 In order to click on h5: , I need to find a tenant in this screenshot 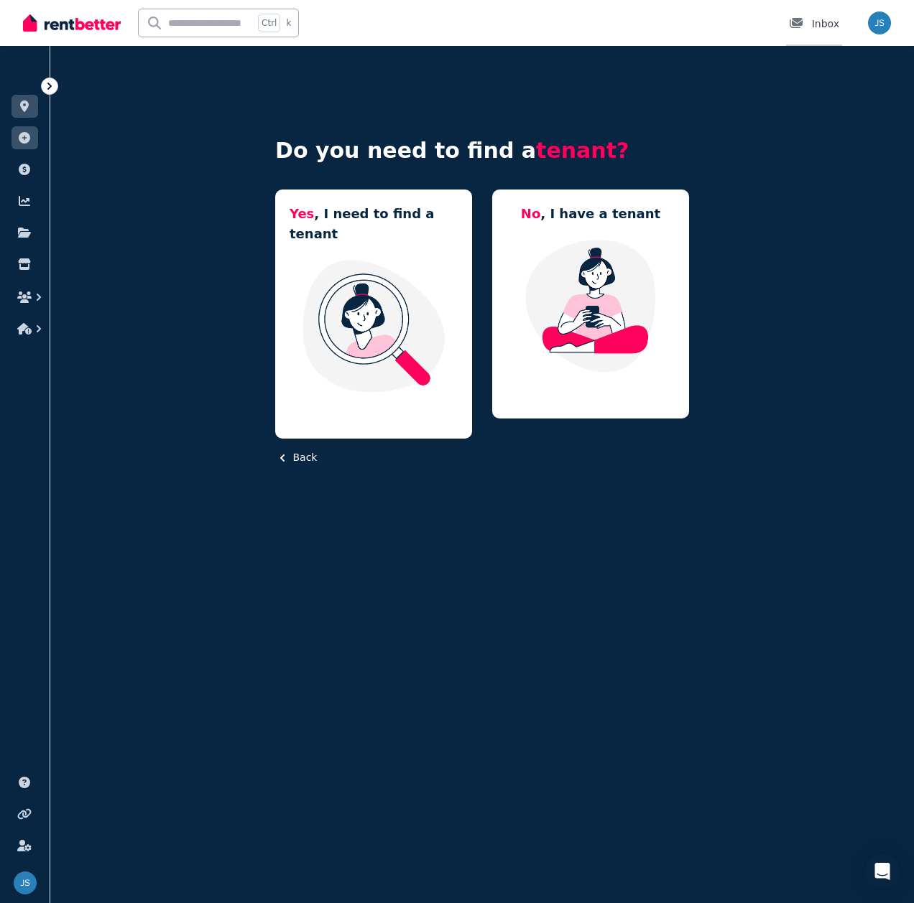, I will do `click(373, 224)`.